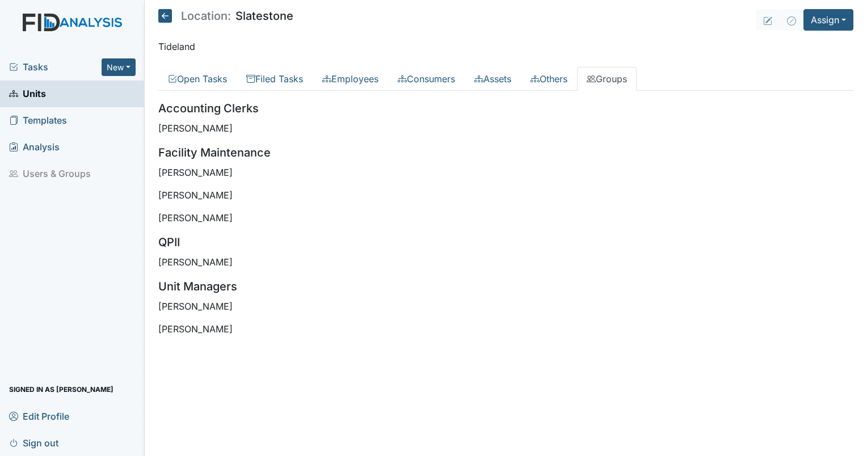 The height and width of the screenshot is (456, 867). What do you see at coordinates (33, 442) in the screenshot?
I see `span: Sign out` at bounding box center [33, 442].